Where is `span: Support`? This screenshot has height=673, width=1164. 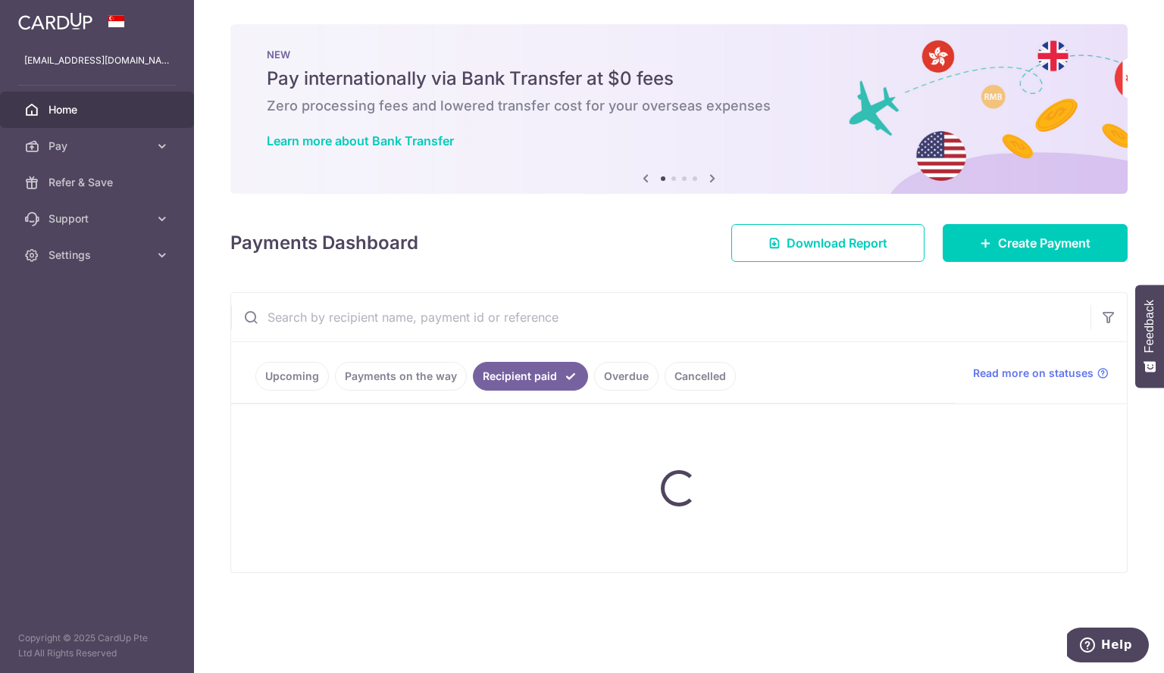 span: Support is located at coordinates (98, 219).